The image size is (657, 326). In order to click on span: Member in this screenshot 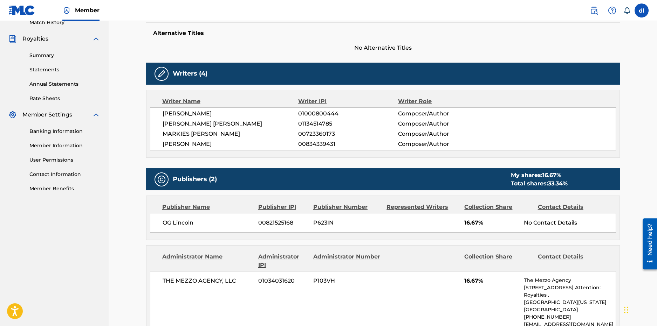, I will do `click(87, 10)`.